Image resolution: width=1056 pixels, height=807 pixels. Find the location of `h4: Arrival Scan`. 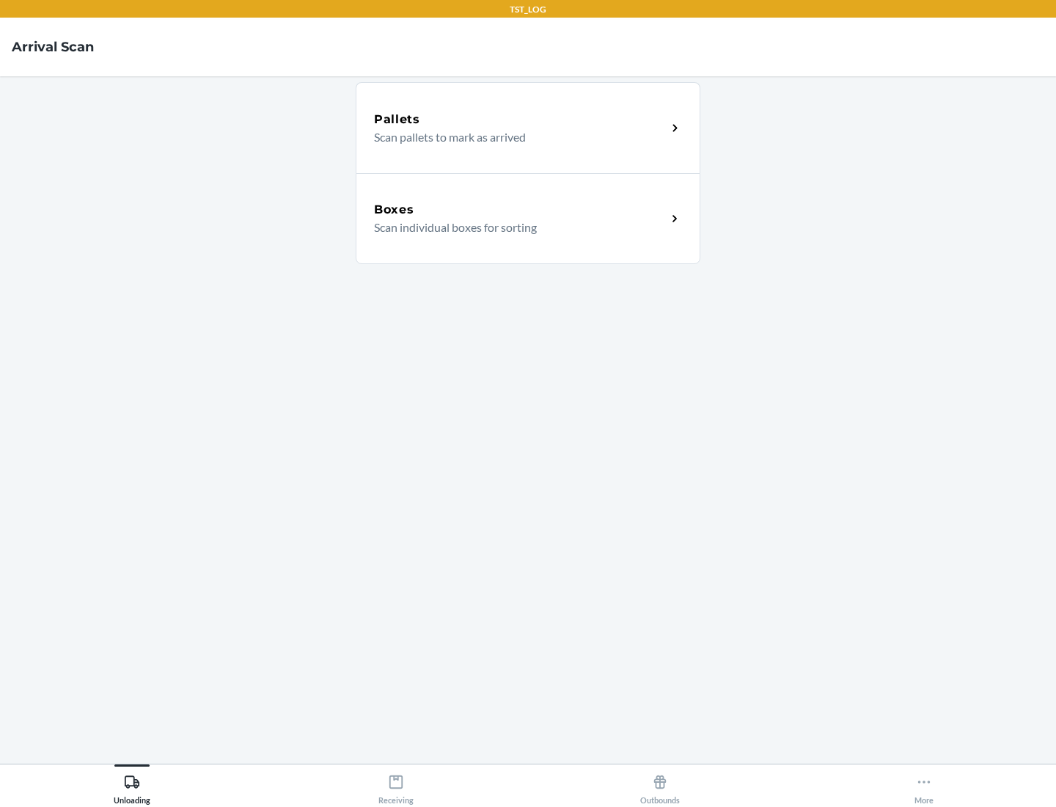

h4: Arrival Scan is located at coordinates (53, 47).